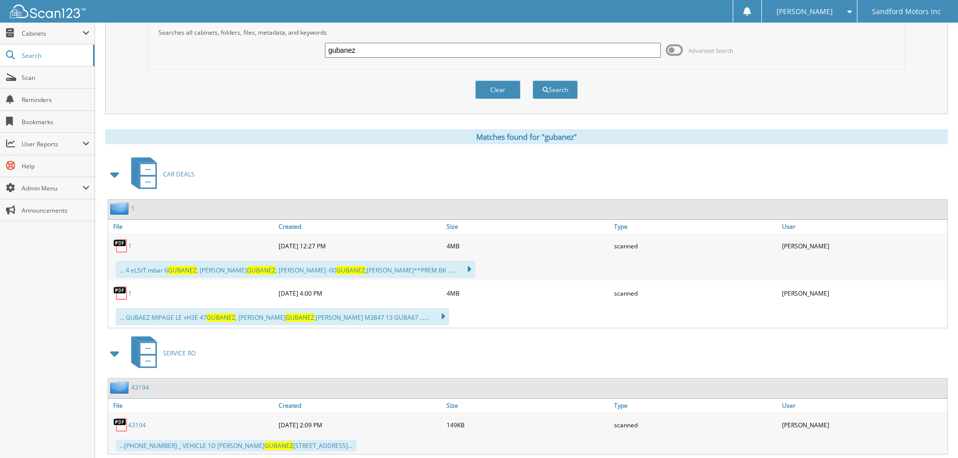 The height and width of the screenshot is (458, 958). Describe the element at coordinates (52, 33) in the screenshot. I see `span: Cabinets` at that location.